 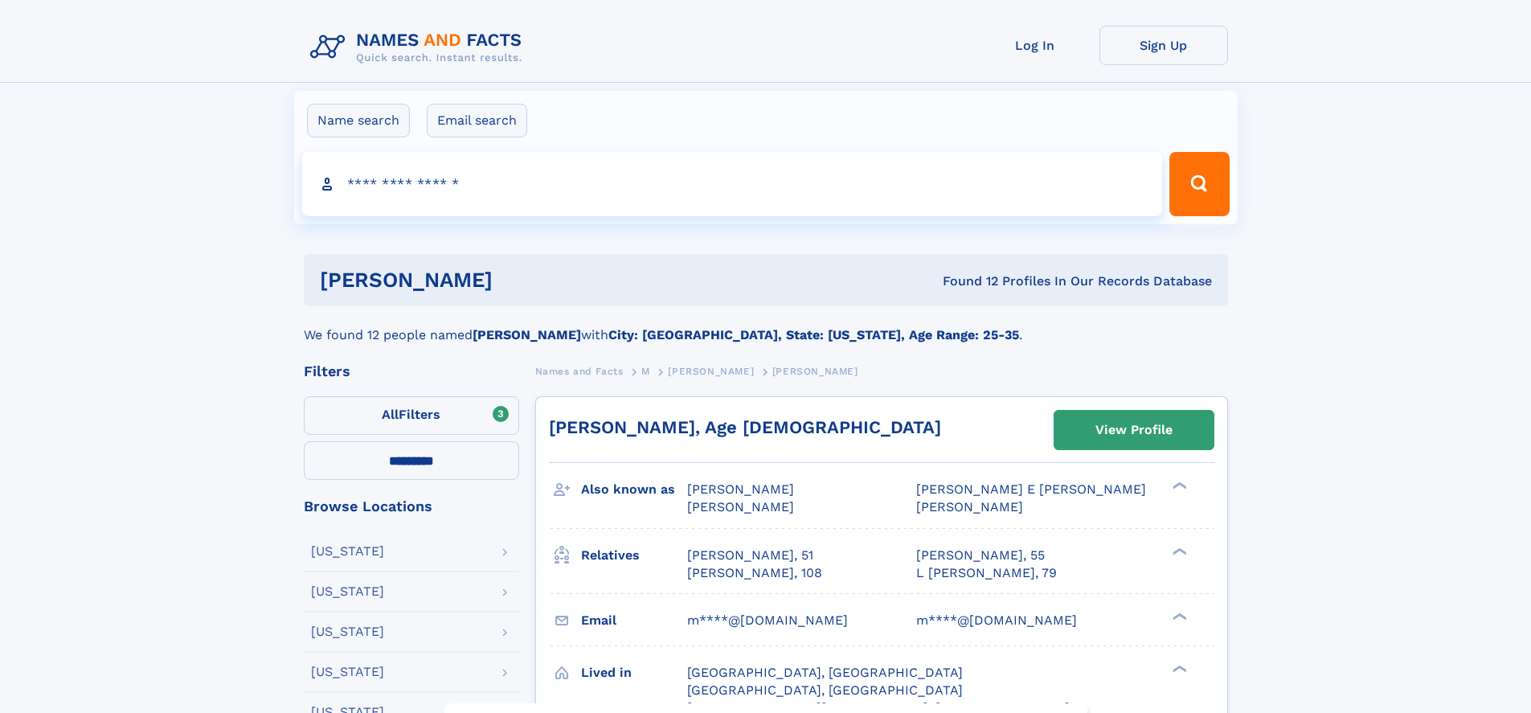 I want to click on div: Found 12 Profiles In Our Records Database, so click(x=964, y=281).